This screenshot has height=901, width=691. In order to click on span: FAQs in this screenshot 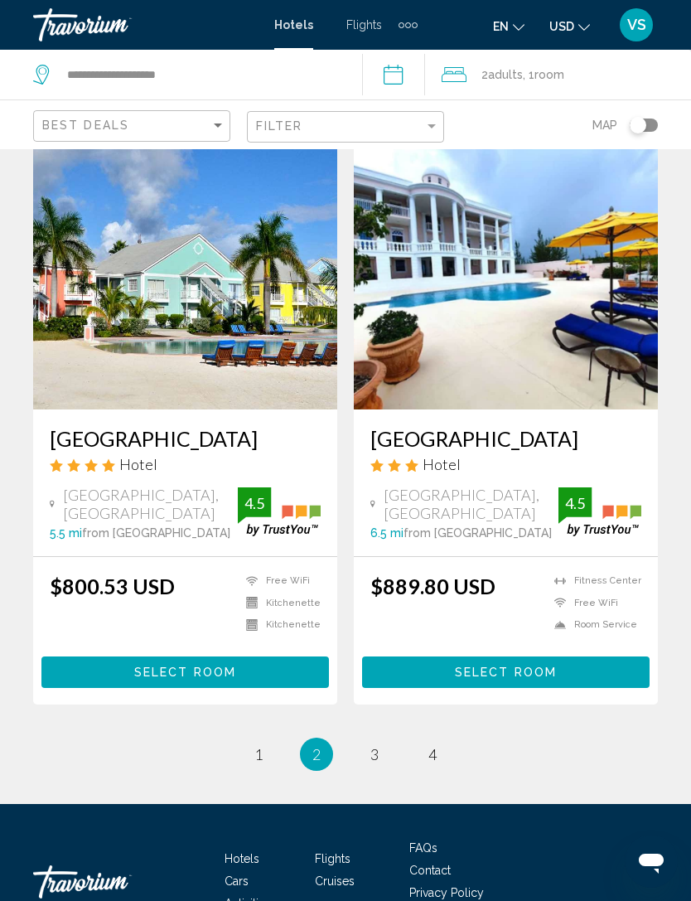, I will do `click(423, 848)`.